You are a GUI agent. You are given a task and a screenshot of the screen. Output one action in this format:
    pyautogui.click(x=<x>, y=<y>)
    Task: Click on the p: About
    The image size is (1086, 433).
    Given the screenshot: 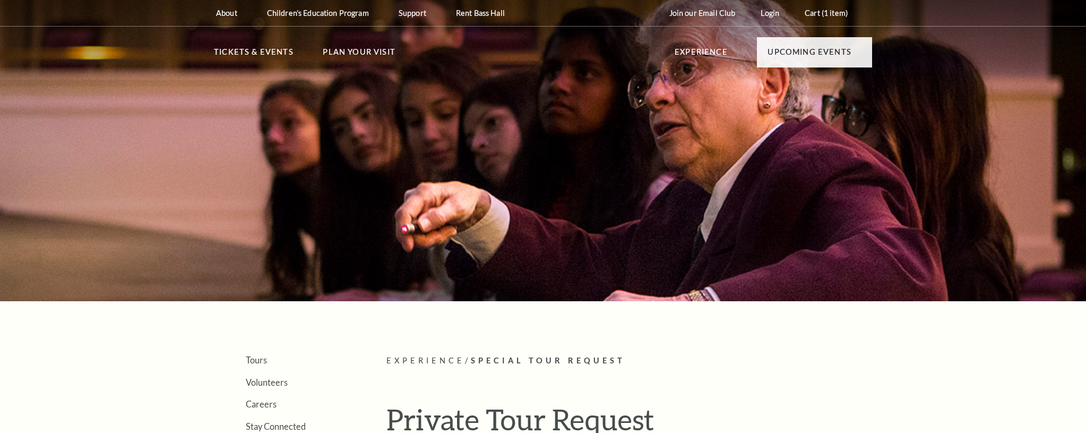 What is the action you would take?
    pyautogui.click(x=227, y=13)
    